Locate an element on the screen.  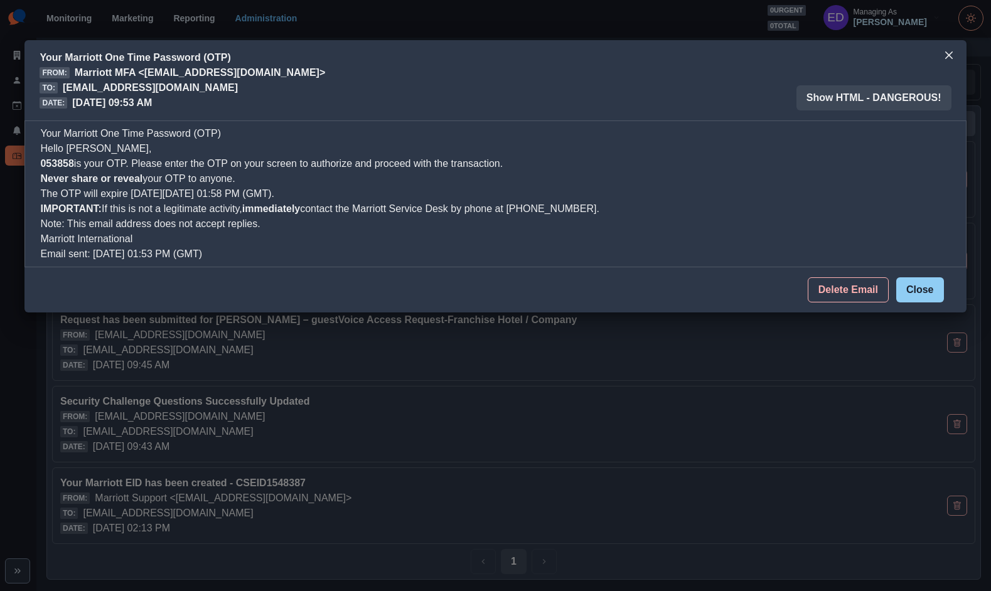
p: is your OTP. Please enter the OTP on your screen to authorize and proceed with the transaction. is located at coordinates (495, 164).